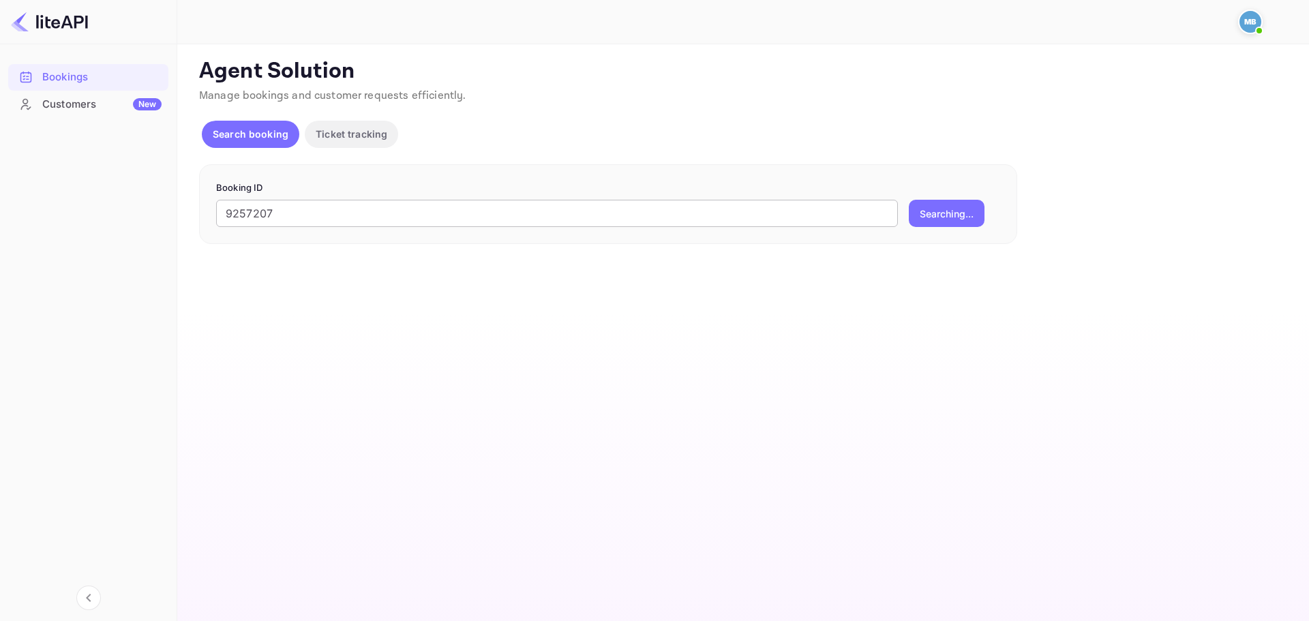 This screenshot has width=1309, height=621. Describe the element at coordinates (49, 22) in the screenshot. I see `img: LiteAPI logo` at that location.